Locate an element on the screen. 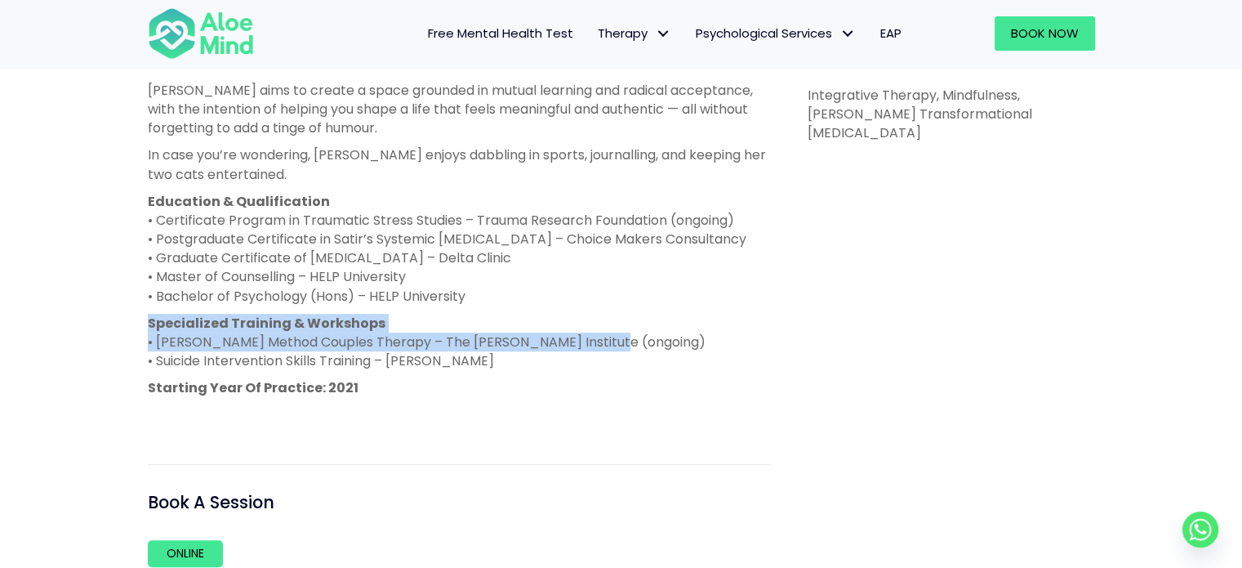 Image resolution: width=1242 pixels, height=568 pixels. span: Free Mental Health Test is located at coordinates (501, 33).